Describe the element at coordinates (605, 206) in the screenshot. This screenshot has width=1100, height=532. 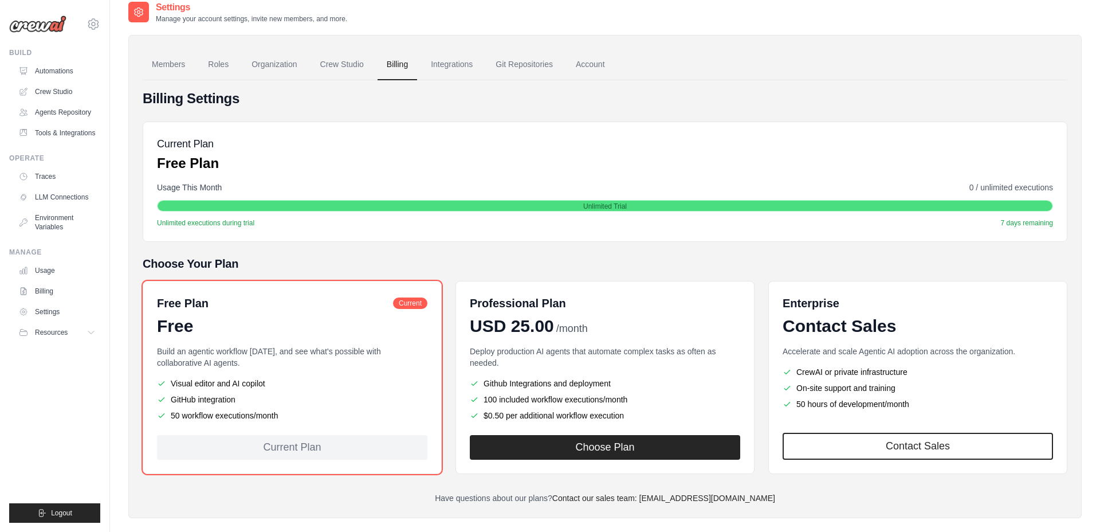
I see `span: Unlimited Trial` at that location.